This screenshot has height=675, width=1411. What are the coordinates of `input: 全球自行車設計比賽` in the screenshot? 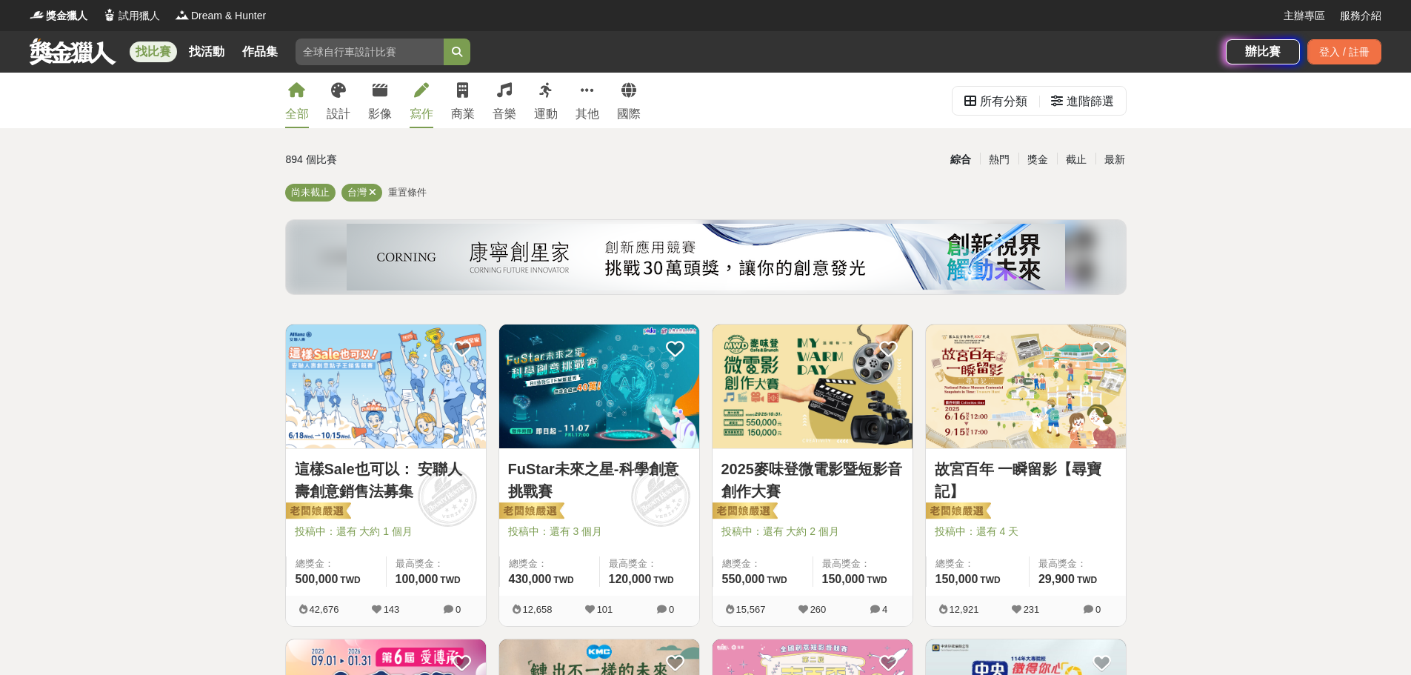 It's located at (370, 52).